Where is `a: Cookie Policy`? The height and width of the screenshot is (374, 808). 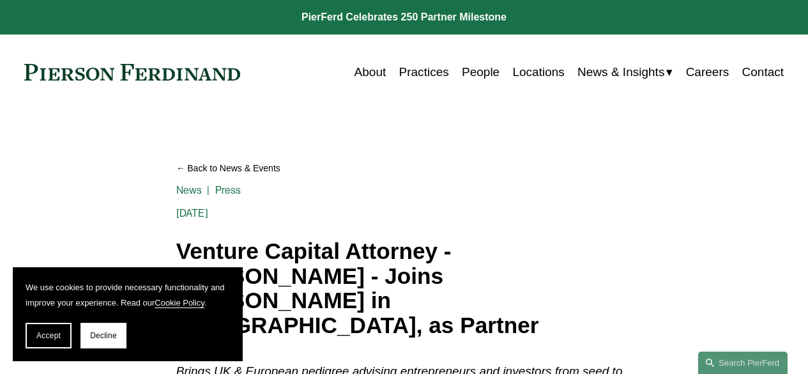
a: Cookie Policy is located at coordinates (179, 302).